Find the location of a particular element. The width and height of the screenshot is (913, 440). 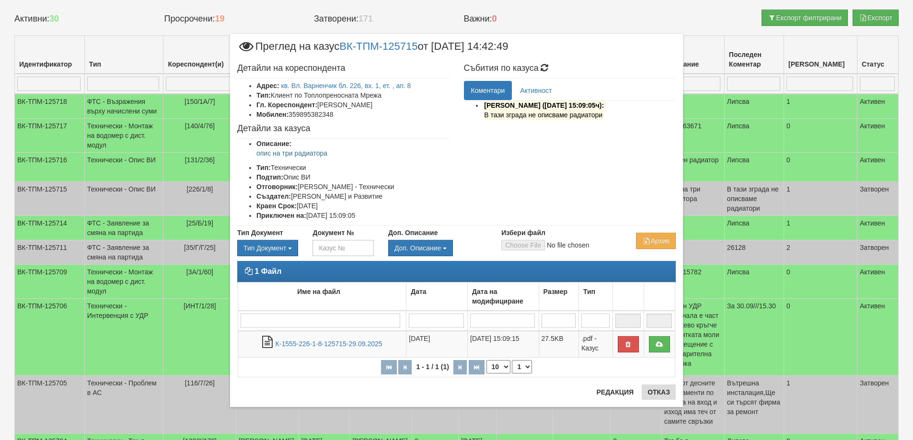

li: Опис ВИ is located at coordinates (353, 177).